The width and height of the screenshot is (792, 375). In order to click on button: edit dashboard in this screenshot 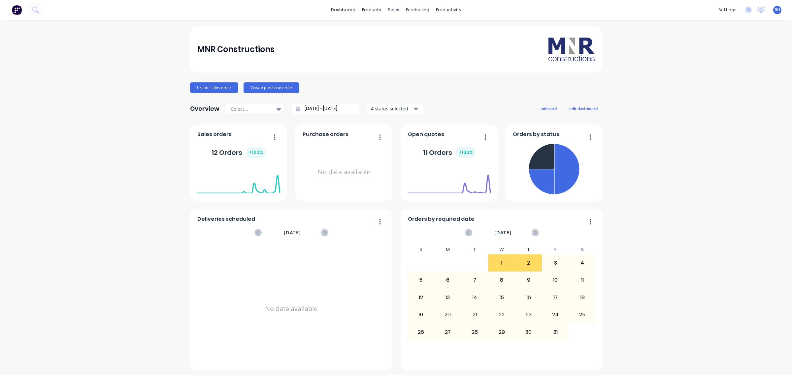, I will do `click(583, 109)`.